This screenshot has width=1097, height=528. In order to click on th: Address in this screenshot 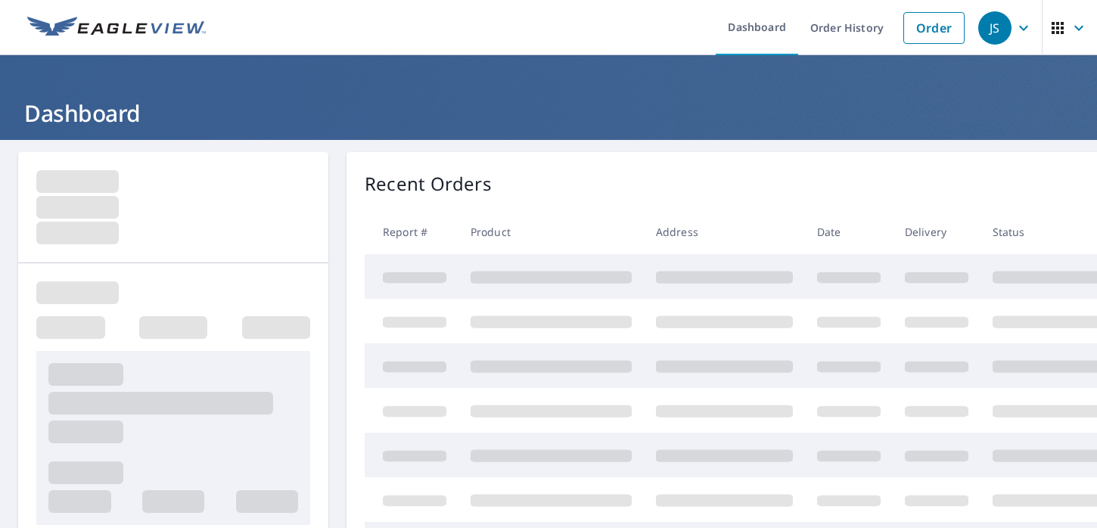, I will do `click(724, 231)`.